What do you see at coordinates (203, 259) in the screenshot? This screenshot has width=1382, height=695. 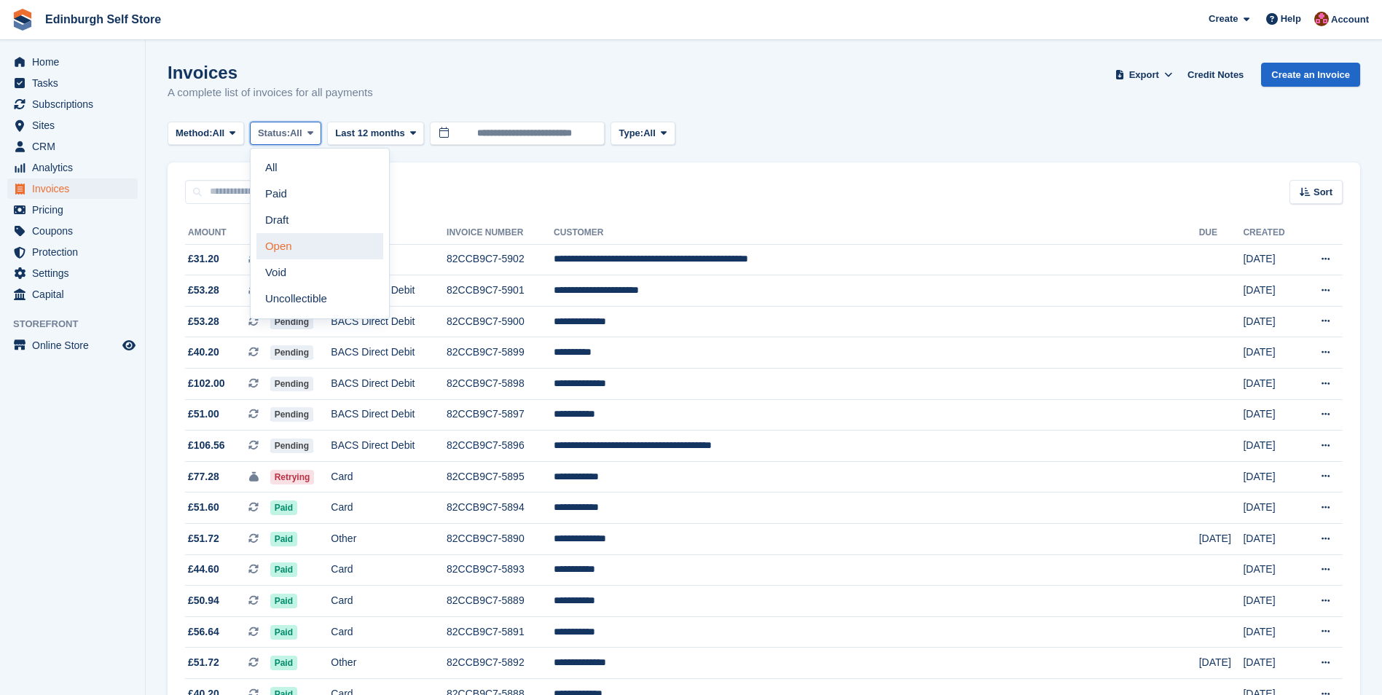 I see `span: £31.20` at bounding box center [203, 259].